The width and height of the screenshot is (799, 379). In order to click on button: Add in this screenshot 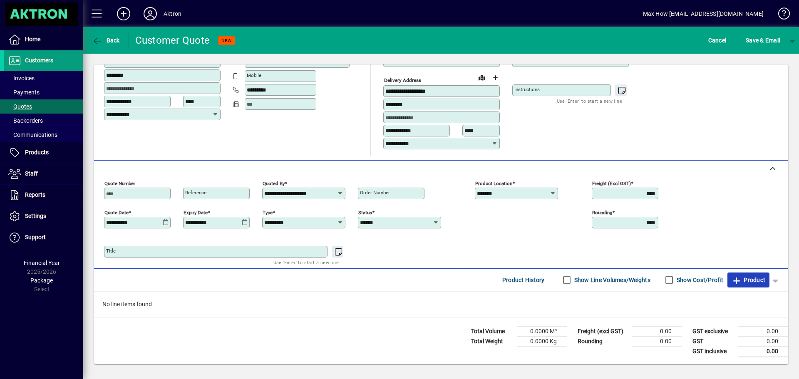, I will do `click(124, 14)`.